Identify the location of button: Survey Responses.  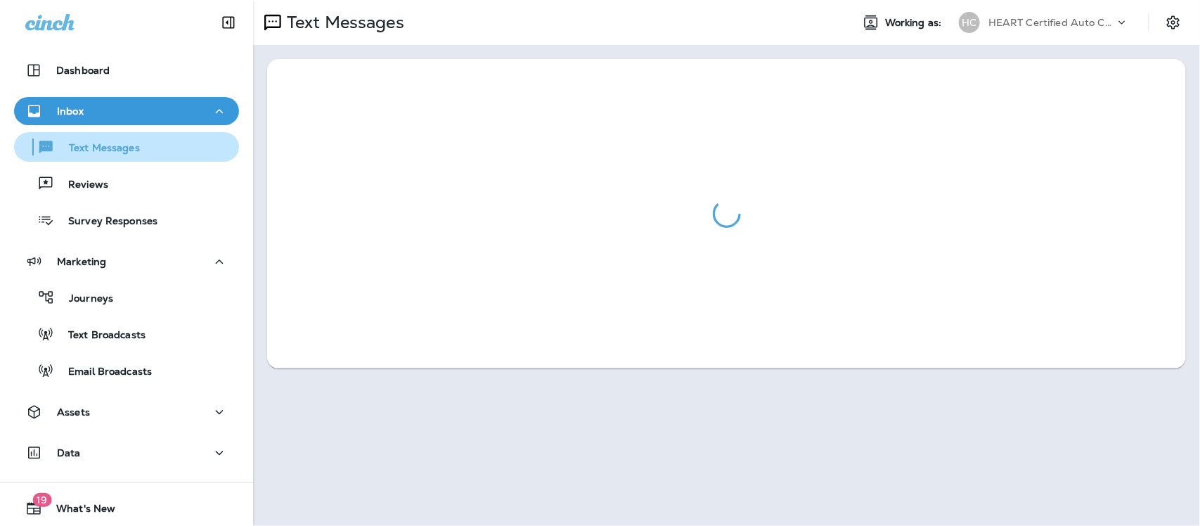
(127, 220).